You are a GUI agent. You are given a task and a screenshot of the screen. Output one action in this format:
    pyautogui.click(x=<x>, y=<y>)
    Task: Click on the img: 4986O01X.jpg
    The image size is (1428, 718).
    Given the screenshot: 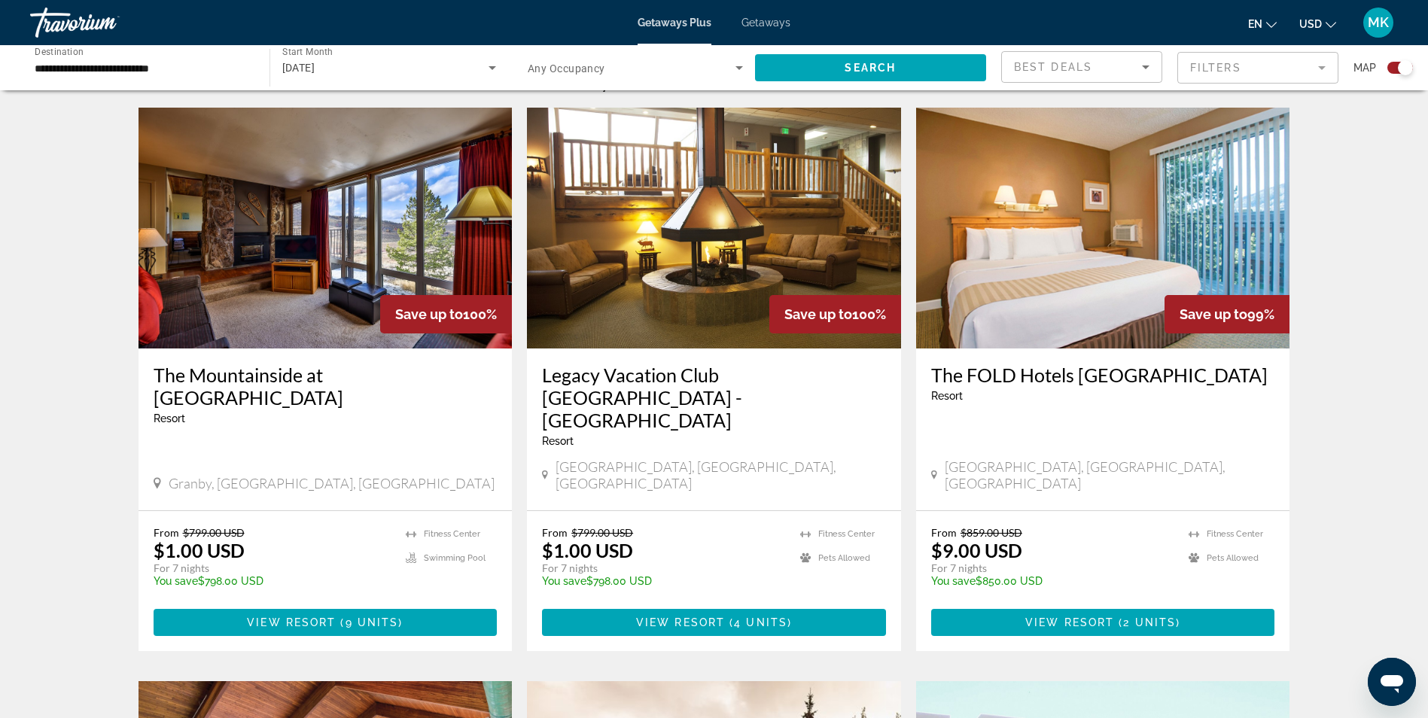 What is the action you would take?
    pyautogui.click(x=714, y=228)
    